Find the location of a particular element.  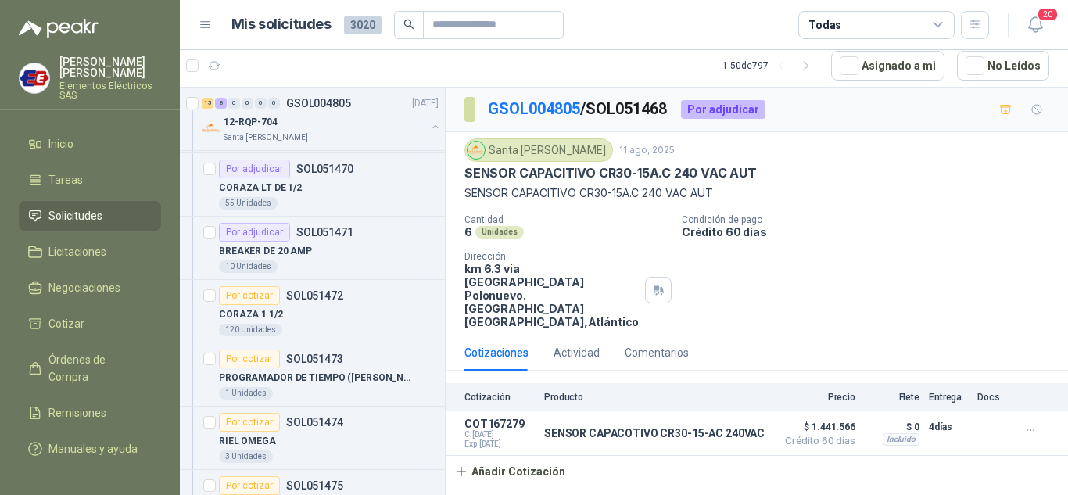

div: Unidades is located at coordinates (499, 232).